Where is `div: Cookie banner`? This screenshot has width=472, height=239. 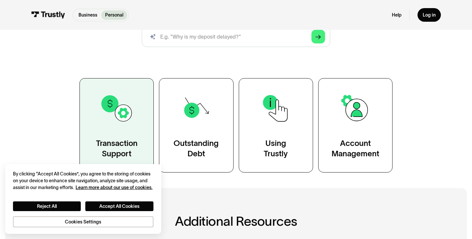 div: Cookie banner is located at coordinates (83, 199).